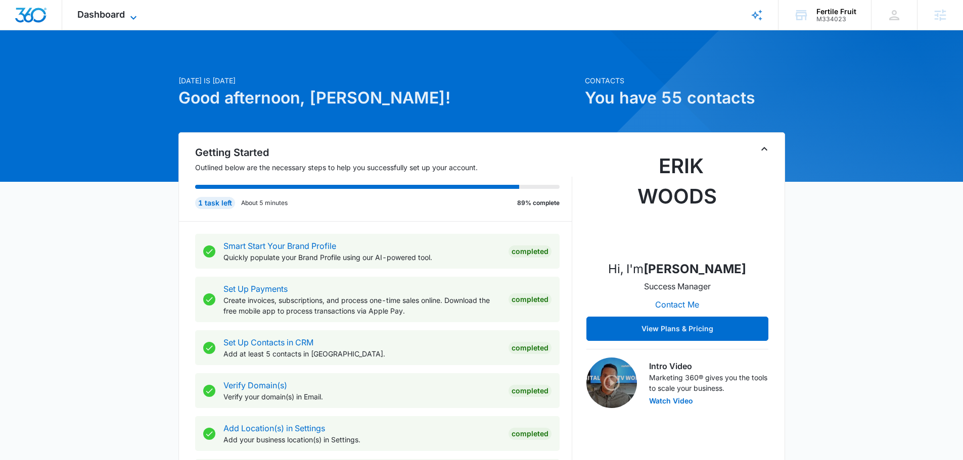 The width and height of the screenshot is (963, 460). I want to click on a: Smart Start Your Brand Profile, so click(280, 246).